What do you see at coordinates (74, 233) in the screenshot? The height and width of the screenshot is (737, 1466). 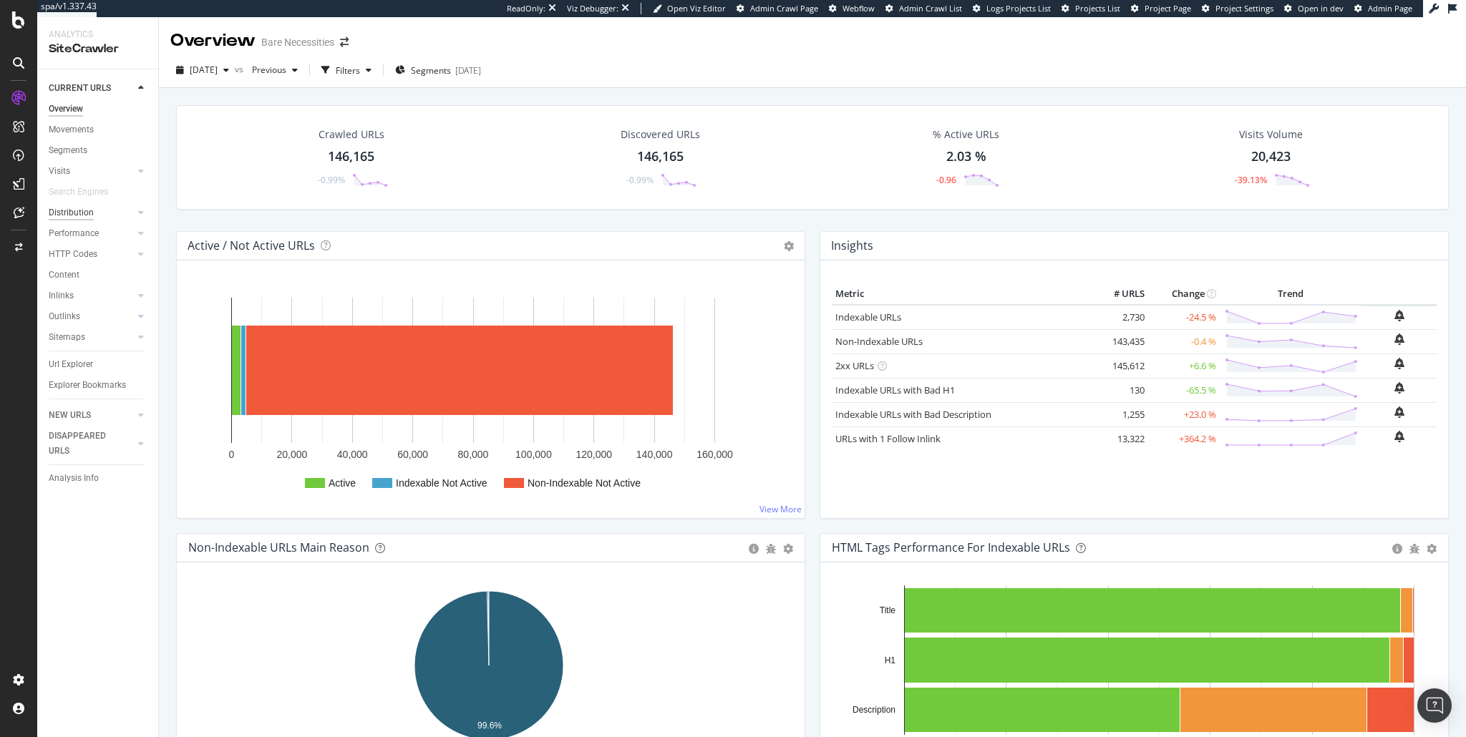 I see `div: Performance` at bounding box center [74, 233].